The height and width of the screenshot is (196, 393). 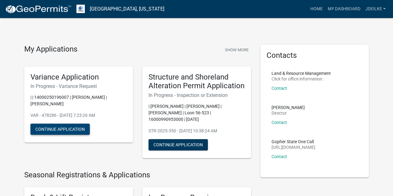 What do you see at coordinates (79, 86) in the screenshot?
I see `h6: In Progress - Variance Request` at bounding box center [79, 86].